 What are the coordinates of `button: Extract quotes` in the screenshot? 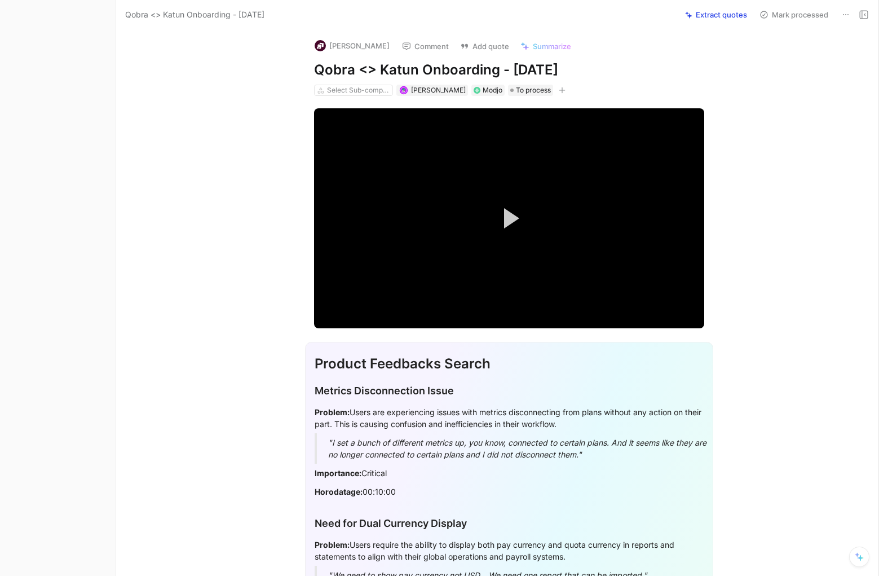 It's located at (716, 15).